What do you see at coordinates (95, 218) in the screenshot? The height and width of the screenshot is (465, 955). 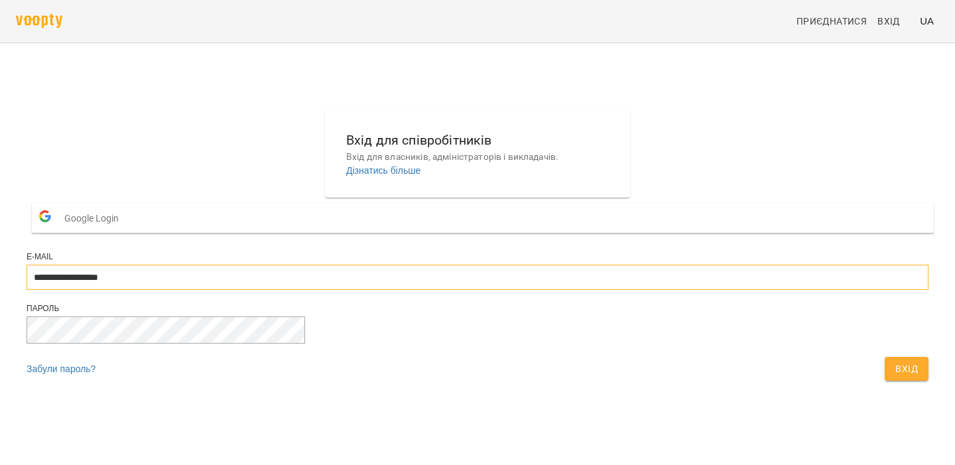 I see `span: Google Login` at bounding box center [95, 218].